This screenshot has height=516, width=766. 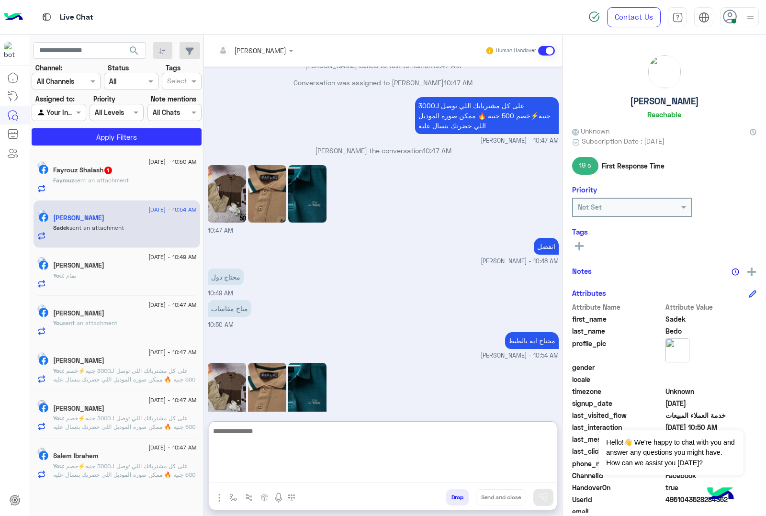 I want to click on label: Assigned to:, so click(x=55, y=99).